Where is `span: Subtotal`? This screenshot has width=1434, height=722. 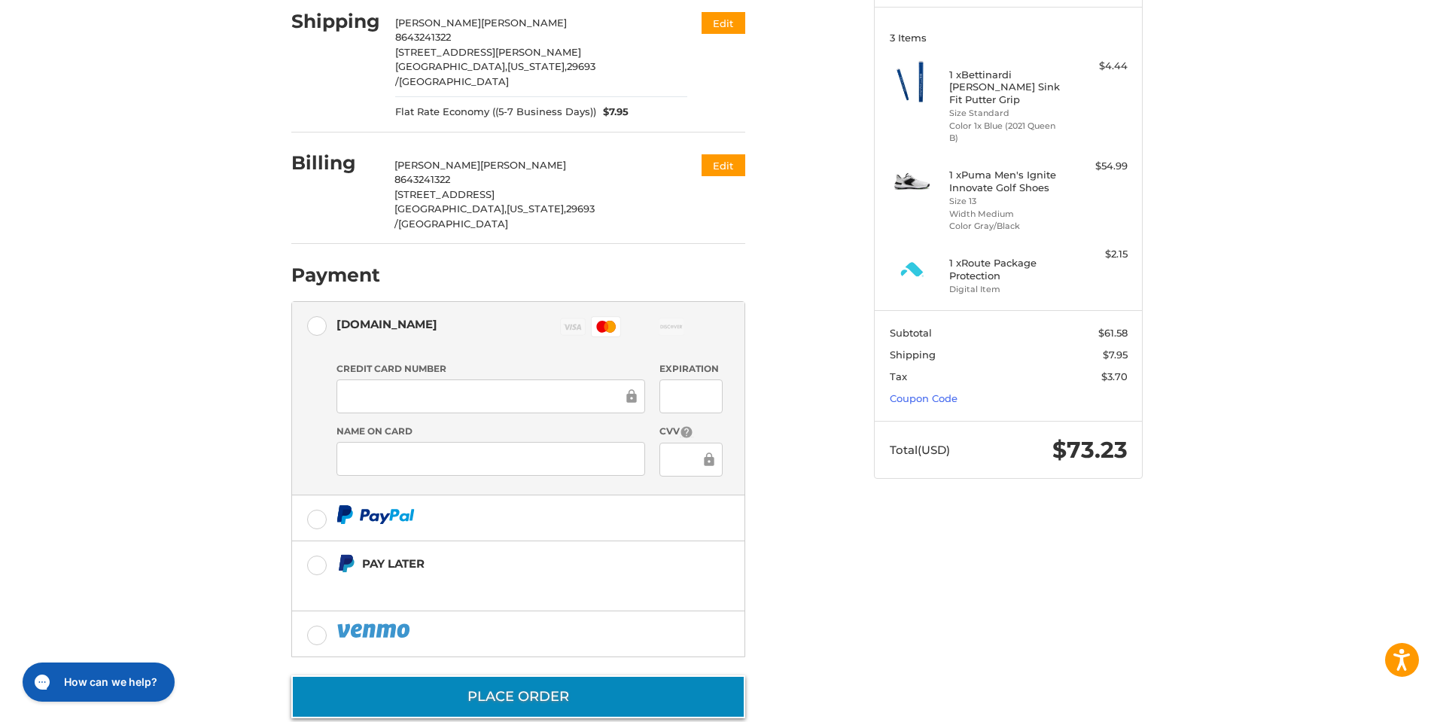 span: Subtotal is located at coordinates (911, 333).